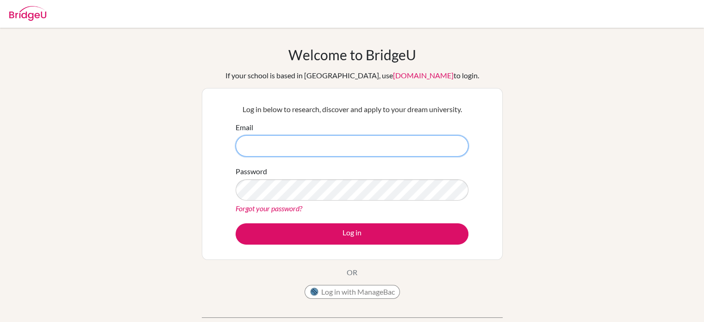 The image size is (704, 322). What do you see at coordinates (352, 234) in the screenshot?
I see `button: Log in` at bounding box center [352, 234].